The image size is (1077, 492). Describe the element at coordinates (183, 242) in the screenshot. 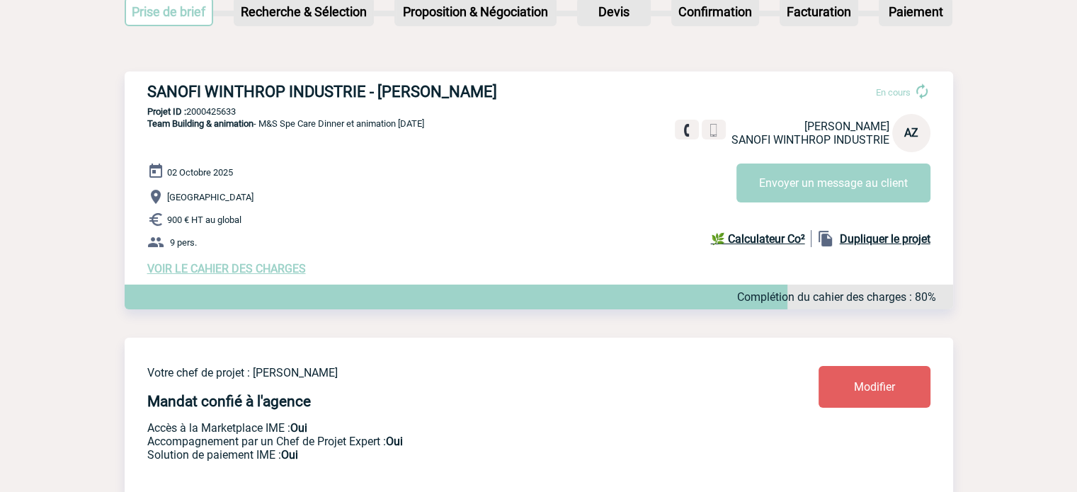

I see `span: 9 pers.` at that location.